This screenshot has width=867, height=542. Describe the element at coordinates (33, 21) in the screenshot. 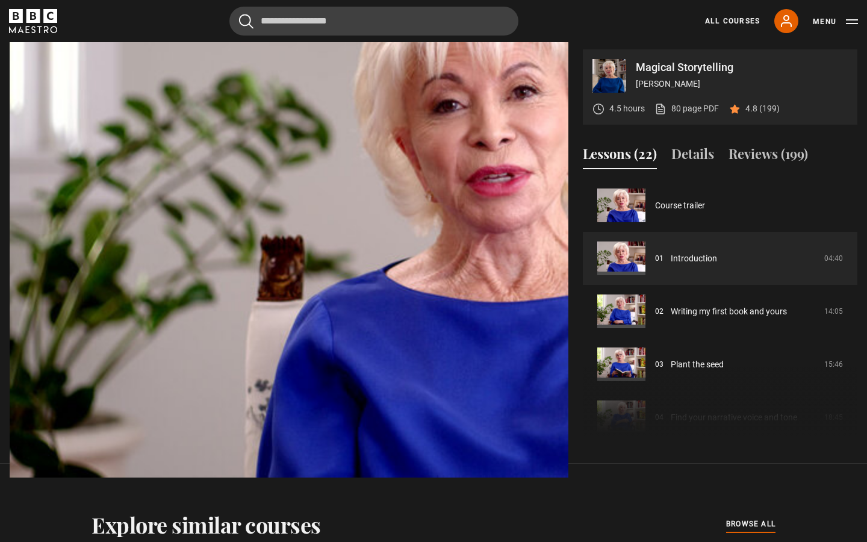

I see `svg: BBC Maestro` at that location.